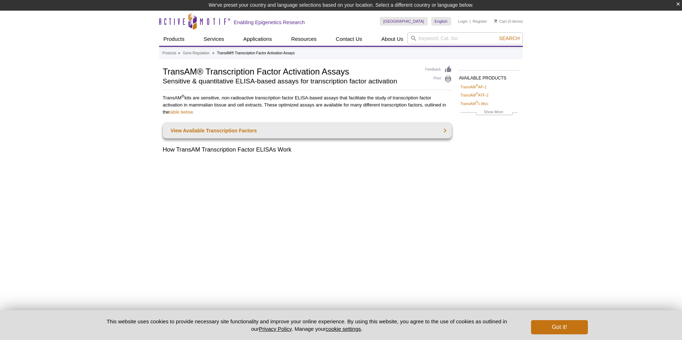  Describe the element at coordinates (508, 21) in the screenshot. I see `li: (0 items)` at that location.